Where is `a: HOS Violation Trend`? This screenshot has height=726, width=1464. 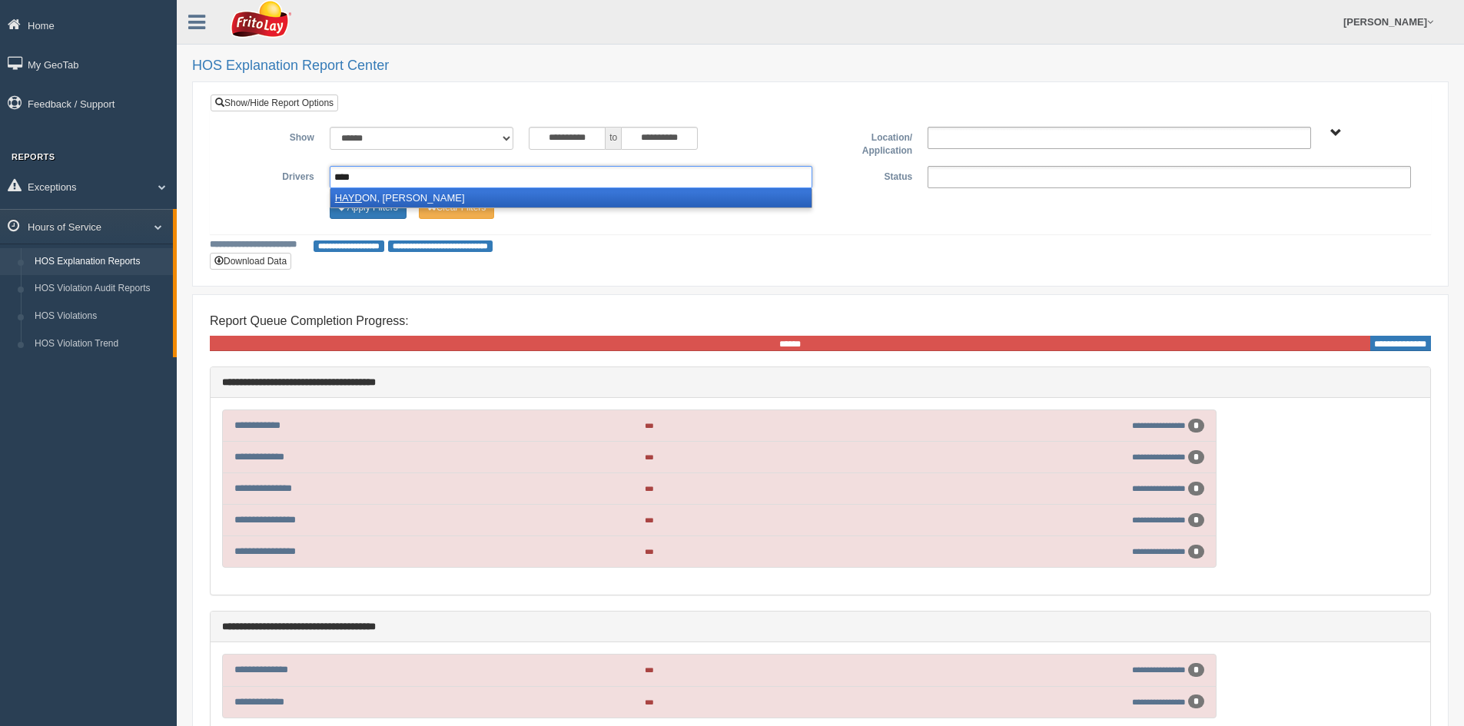
a: HOS Violation Trend is located at coordinates (100, 344).